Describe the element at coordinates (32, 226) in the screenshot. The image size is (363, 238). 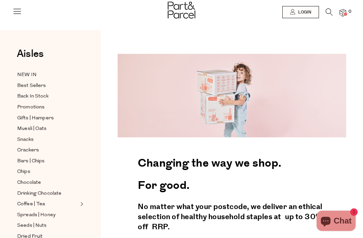
I see `span: Seeds | Nuts` at that location.